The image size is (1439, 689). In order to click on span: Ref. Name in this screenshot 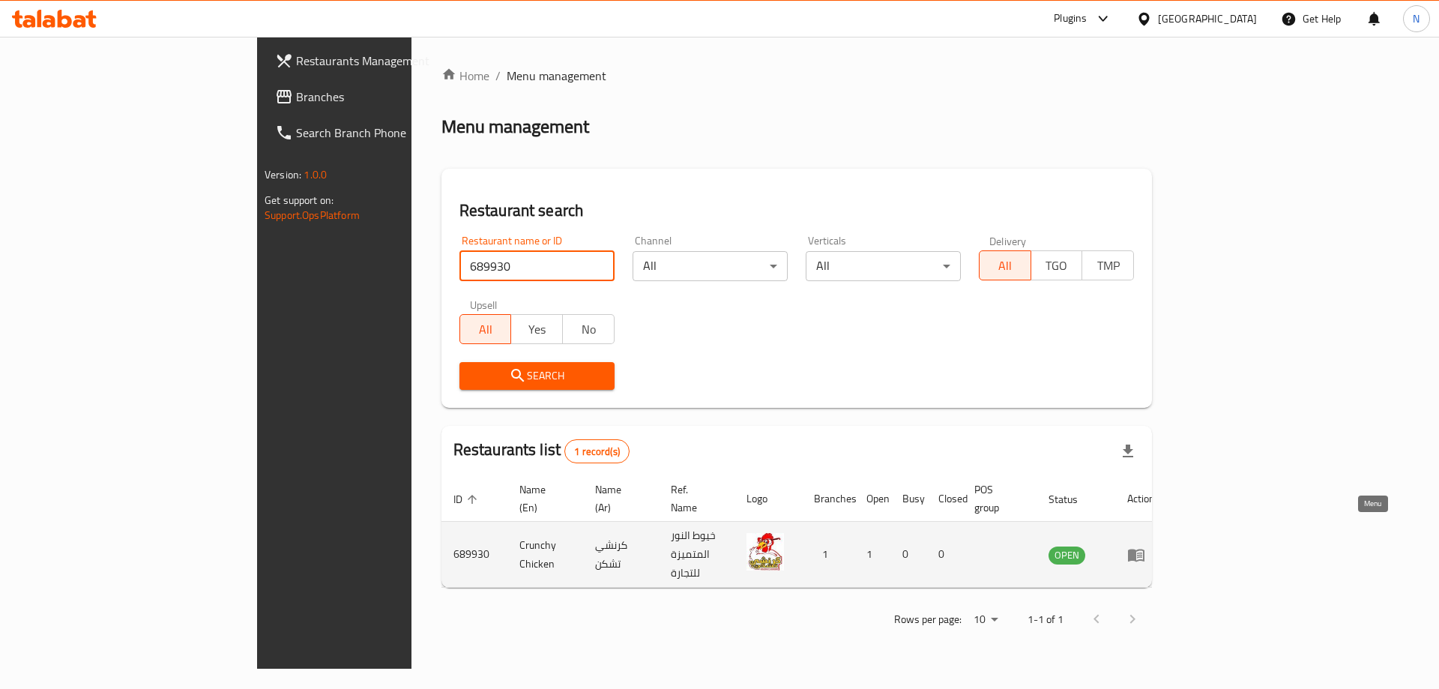, I will do `click(693, 498)`.